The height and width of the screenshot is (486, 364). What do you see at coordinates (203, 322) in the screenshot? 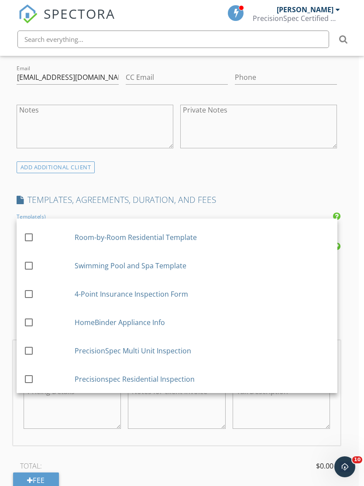
I see `div: HomeBinder Appliance Info` at bounding box center [203, 322].